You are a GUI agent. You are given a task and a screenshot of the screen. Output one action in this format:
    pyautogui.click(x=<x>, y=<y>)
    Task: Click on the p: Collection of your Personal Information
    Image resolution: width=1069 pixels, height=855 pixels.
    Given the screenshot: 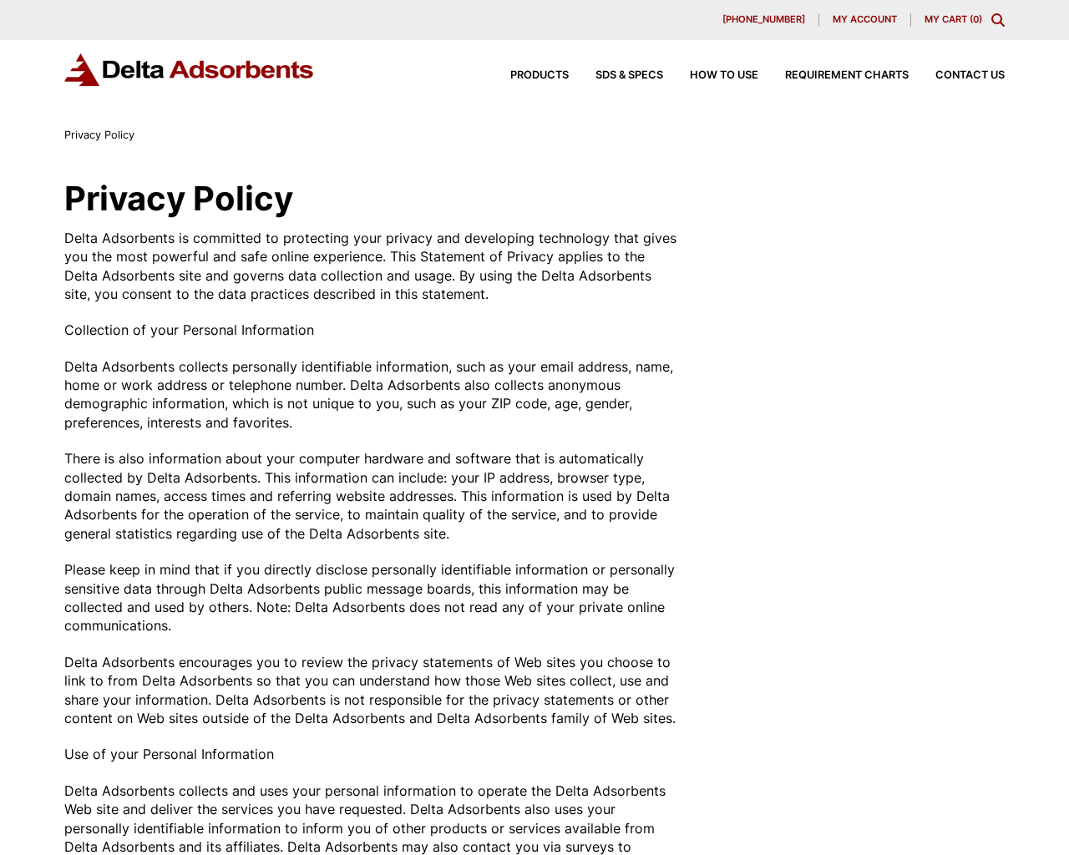 What is the action you would take?
    pyautogui.click(x=371, y=330)
    